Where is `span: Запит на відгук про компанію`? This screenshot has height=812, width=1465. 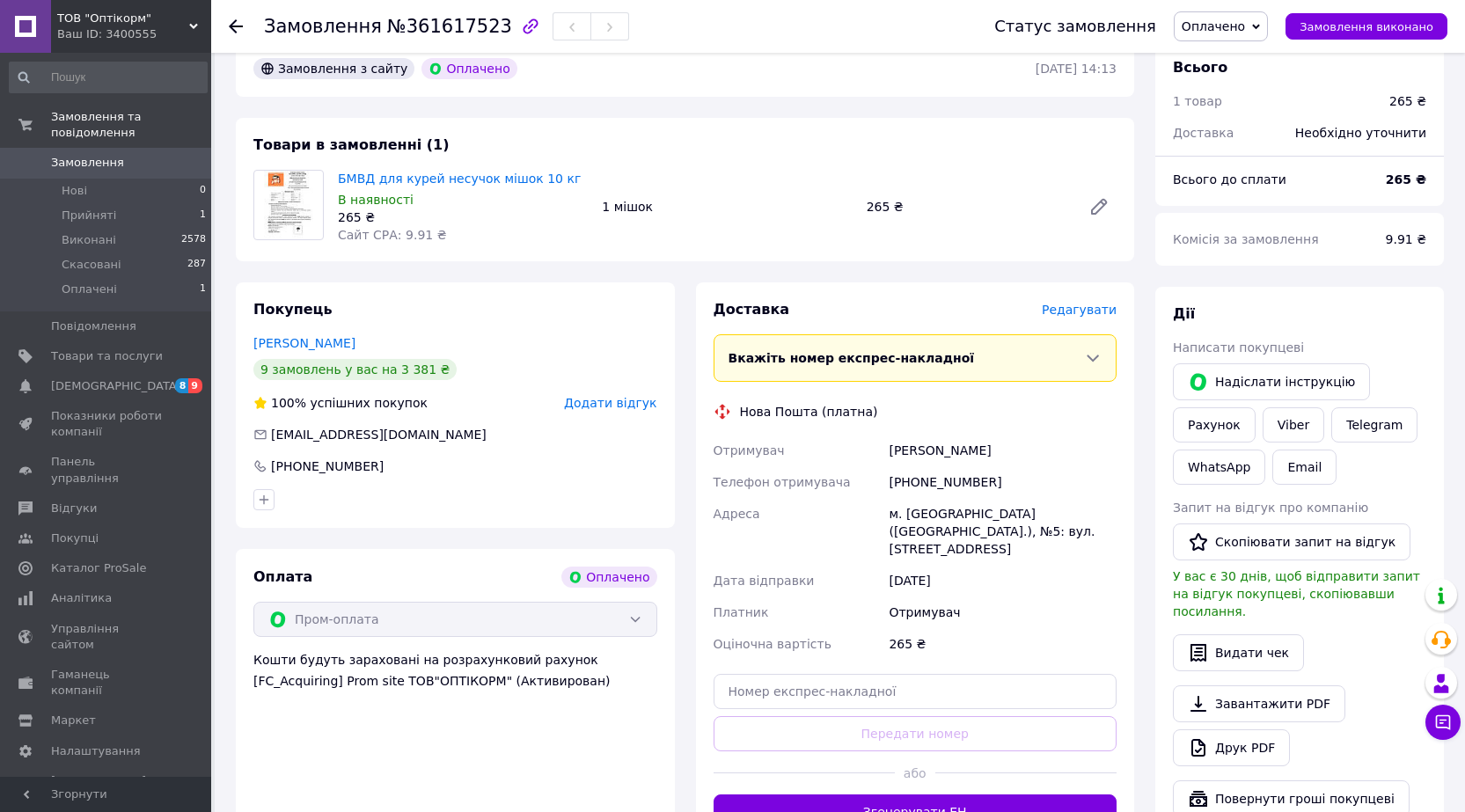
span: Запит на відгук про компанію is located at coordinates (1270, 508).